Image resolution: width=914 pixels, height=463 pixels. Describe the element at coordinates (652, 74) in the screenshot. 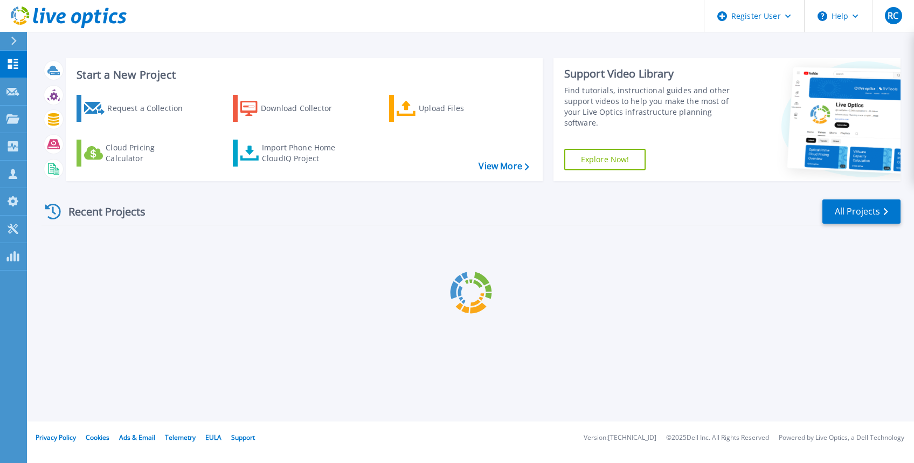

I see `div: Support Video Library` at that location.